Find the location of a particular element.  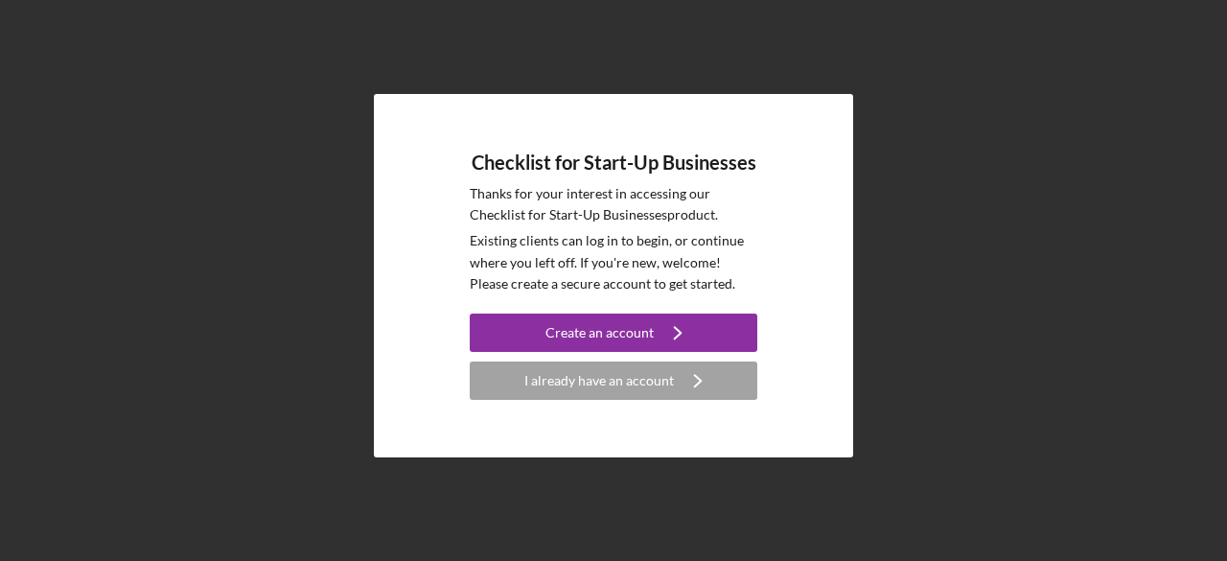

div: I already have an account is located at coordinates (599, 381).